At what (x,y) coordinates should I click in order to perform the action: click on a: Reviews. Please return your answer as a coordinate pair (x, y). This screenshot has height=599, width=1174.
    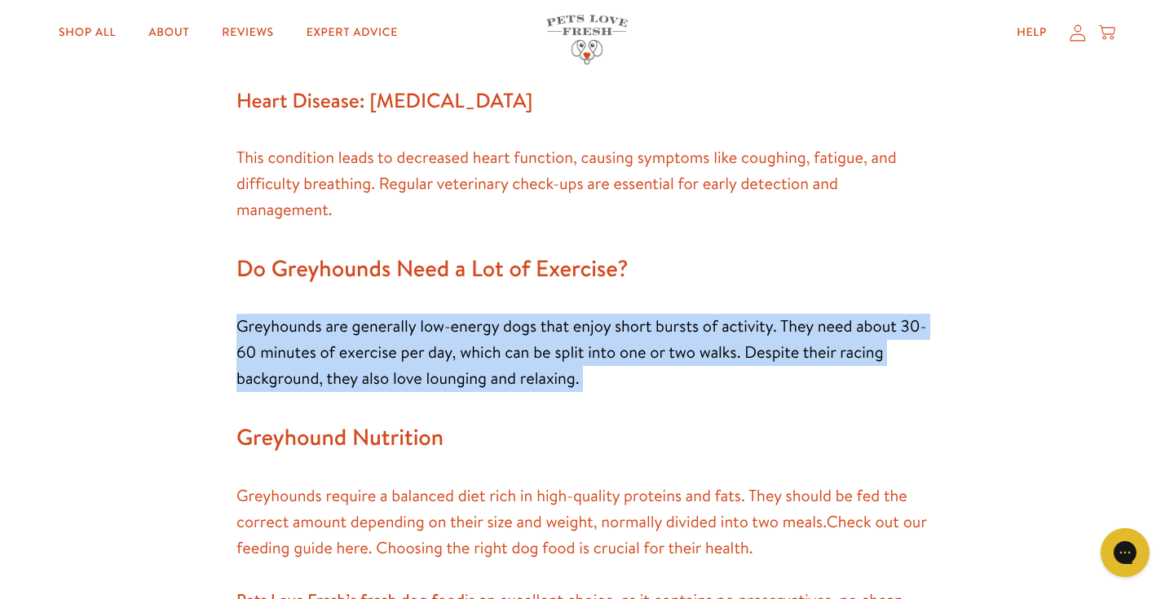
    Looking at the image, I should click on (247, 33).